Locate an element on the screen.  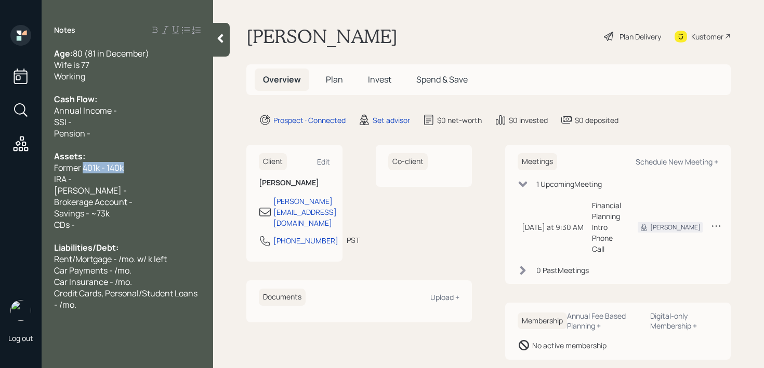
span: Plan is located at coordinates (334, 80).